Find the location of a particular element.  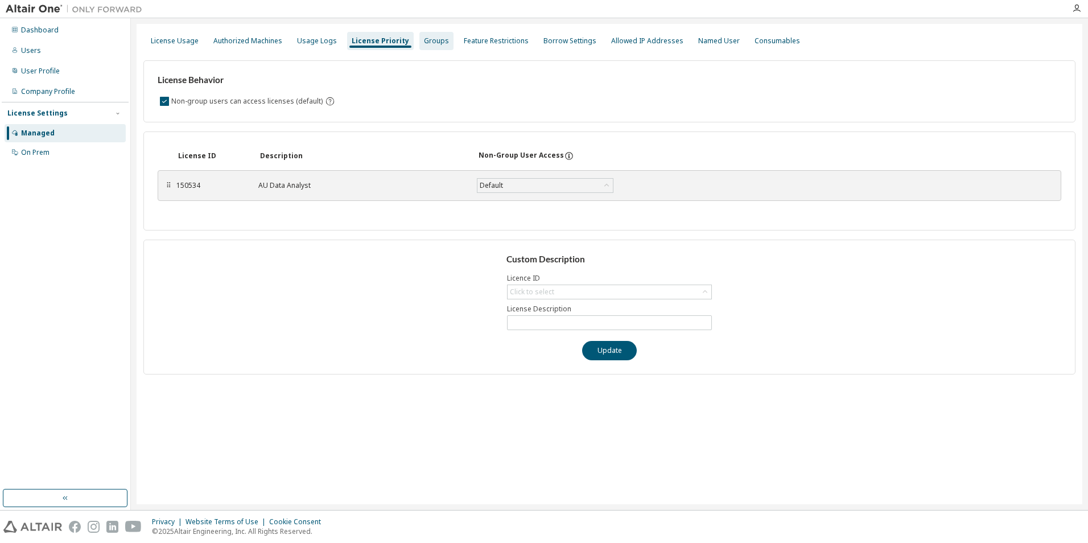

div: Cookie Consent is located at coordinates (298, 522).